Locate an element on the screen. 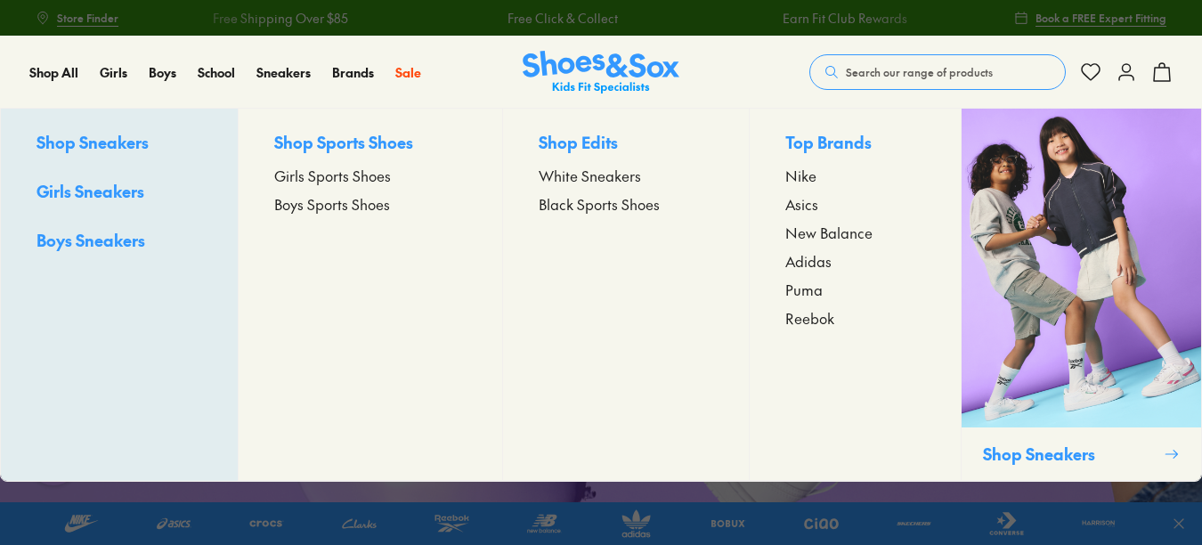 The image size is (1202, 545). a: Shop All is located at coordinates (53, 72).